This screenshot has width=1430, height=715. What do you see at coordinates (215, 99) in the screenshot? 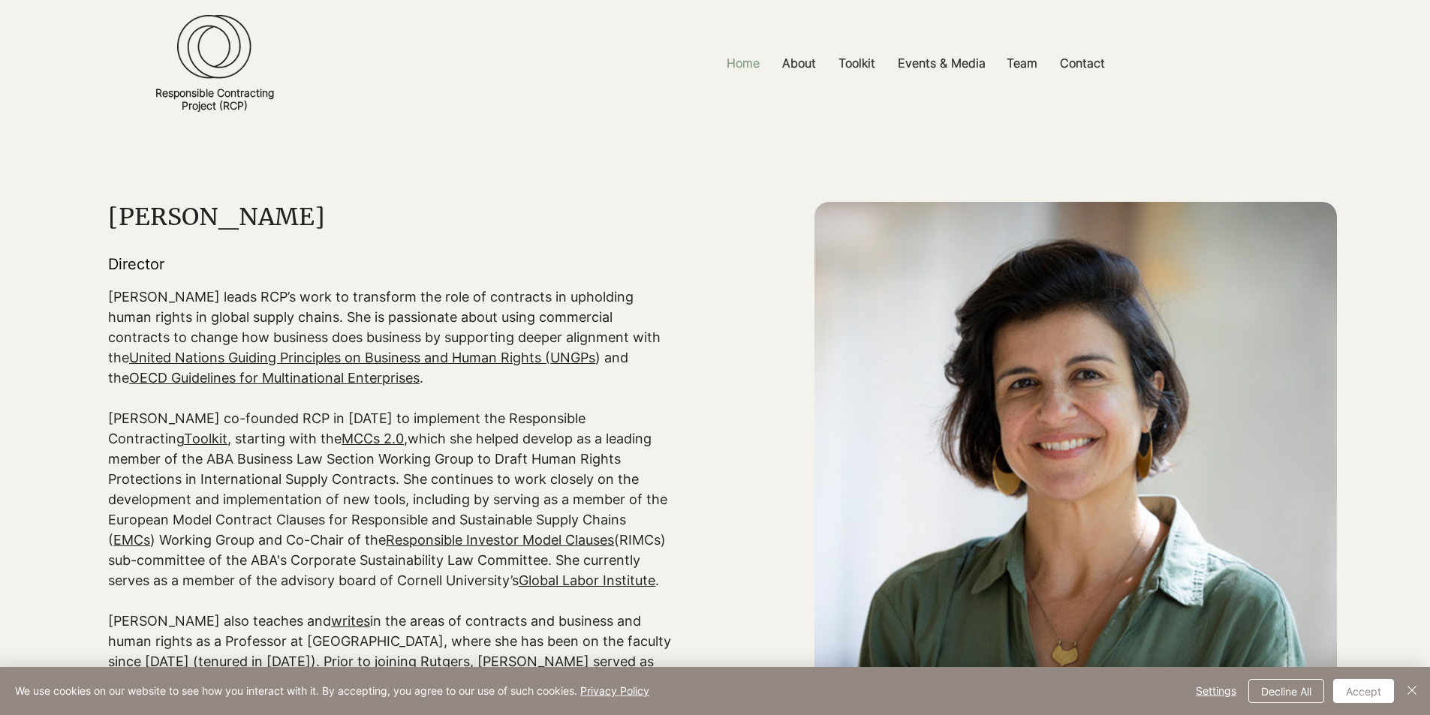
I see `a: Responsible ContractingProject (RCP)` at bounding box center [215, 99].